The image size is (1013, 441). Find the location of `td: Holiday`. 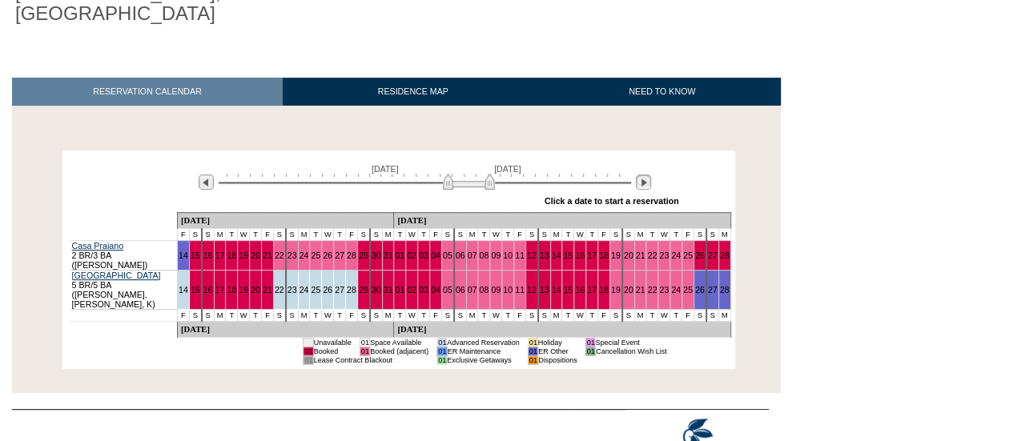

td: Holiday is located at coordinates (557, 342).